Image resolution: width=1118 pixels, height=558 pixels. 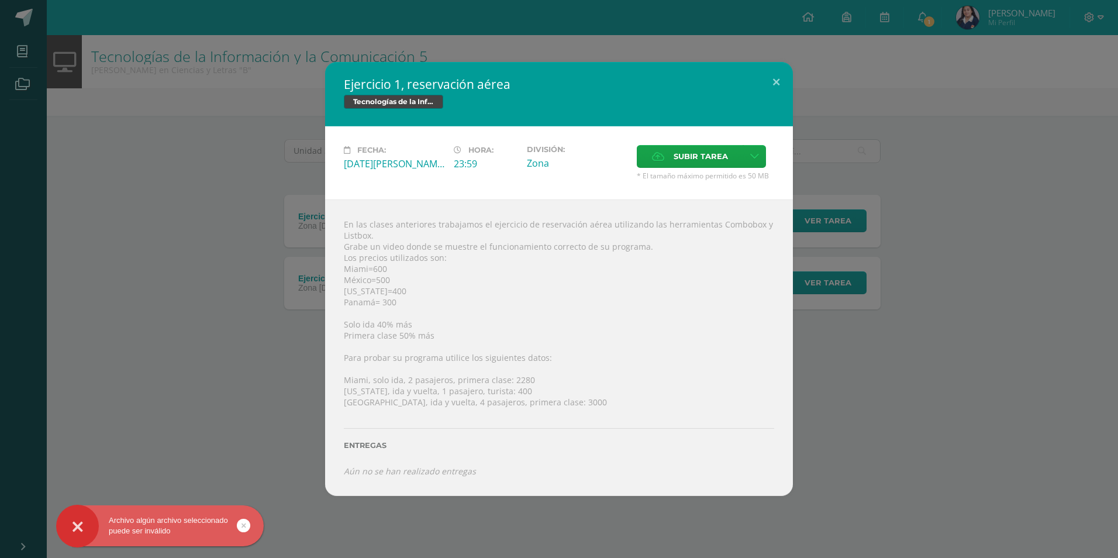 What do you see at coordinates (559, 445) in the screenshot?
I see `label: Entregas` at bounding box center [559, 445].